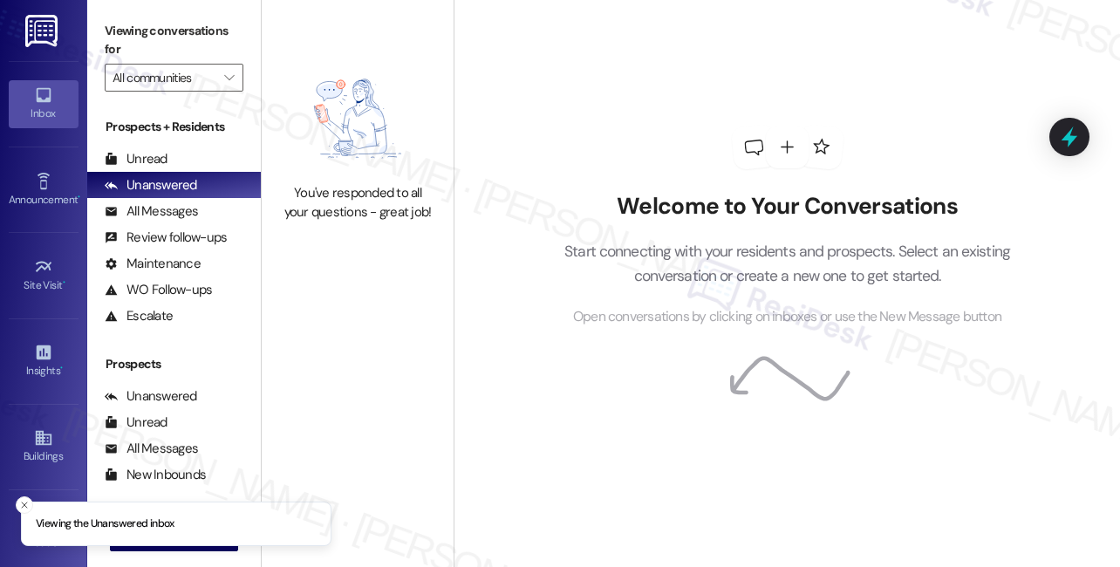 The width and height of the screenshot is (1120, 567). What do you see at coordinates (24, 505) in the screenshot?
I see `button: Close toast` at bounding box center [24, 505].